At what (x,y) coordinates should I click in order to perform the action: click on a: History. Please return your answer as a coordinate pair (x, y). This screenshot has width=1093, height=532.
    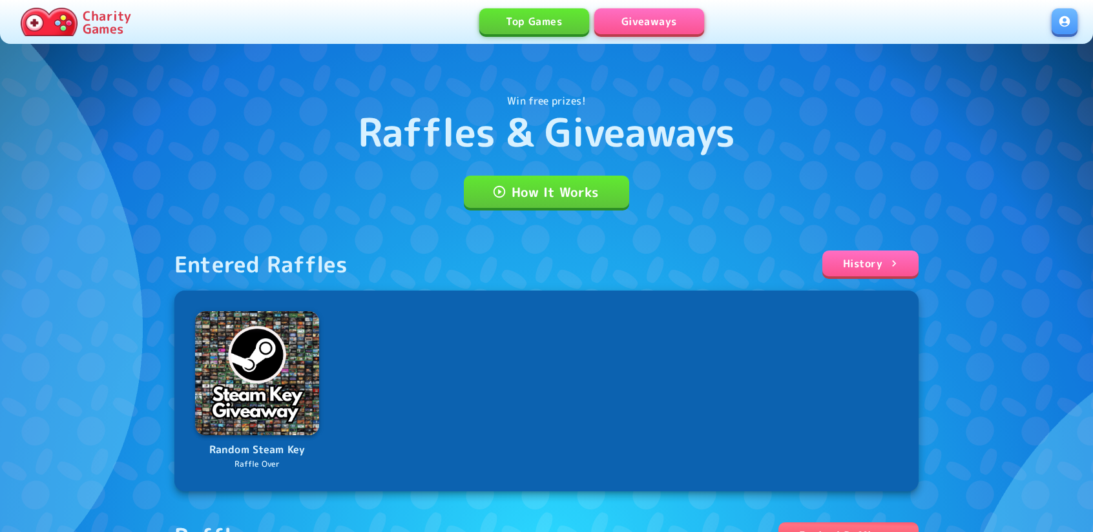
    Looking at the image, I should click on (870, 264).